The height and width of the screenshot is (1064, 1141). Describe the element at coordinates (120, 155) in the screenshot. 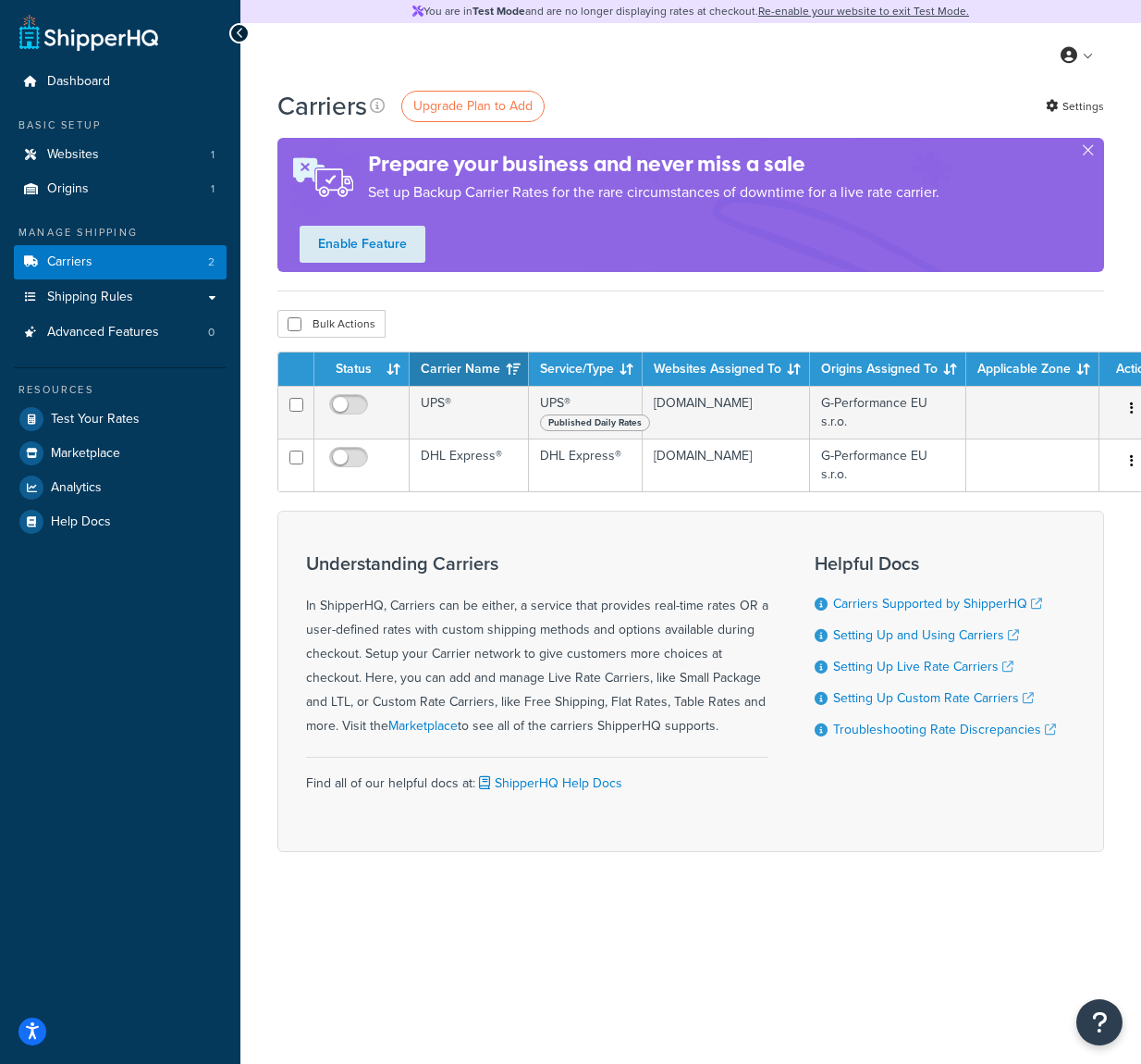

I see `a: Websites 1` at that location.